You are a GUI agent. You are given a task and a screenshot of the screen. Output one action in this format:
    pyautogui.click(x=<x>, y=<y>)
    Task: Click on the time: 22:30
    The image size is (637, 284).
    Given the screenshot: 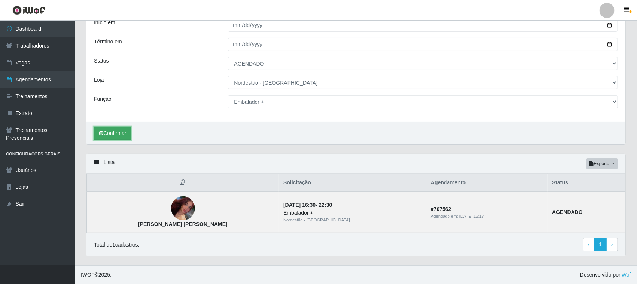 What is the action you would take?
    pyautogui.click(x=326, y=205)
    